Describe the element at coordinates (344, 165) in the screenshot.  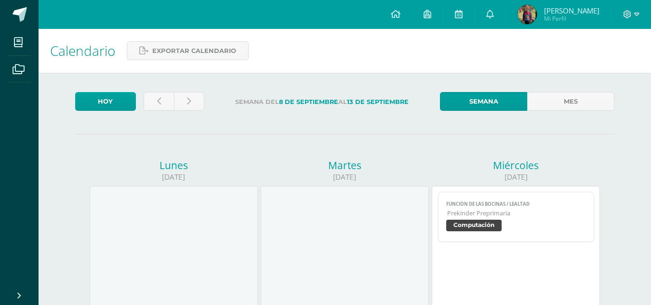
I see `div: Martes` at that location.